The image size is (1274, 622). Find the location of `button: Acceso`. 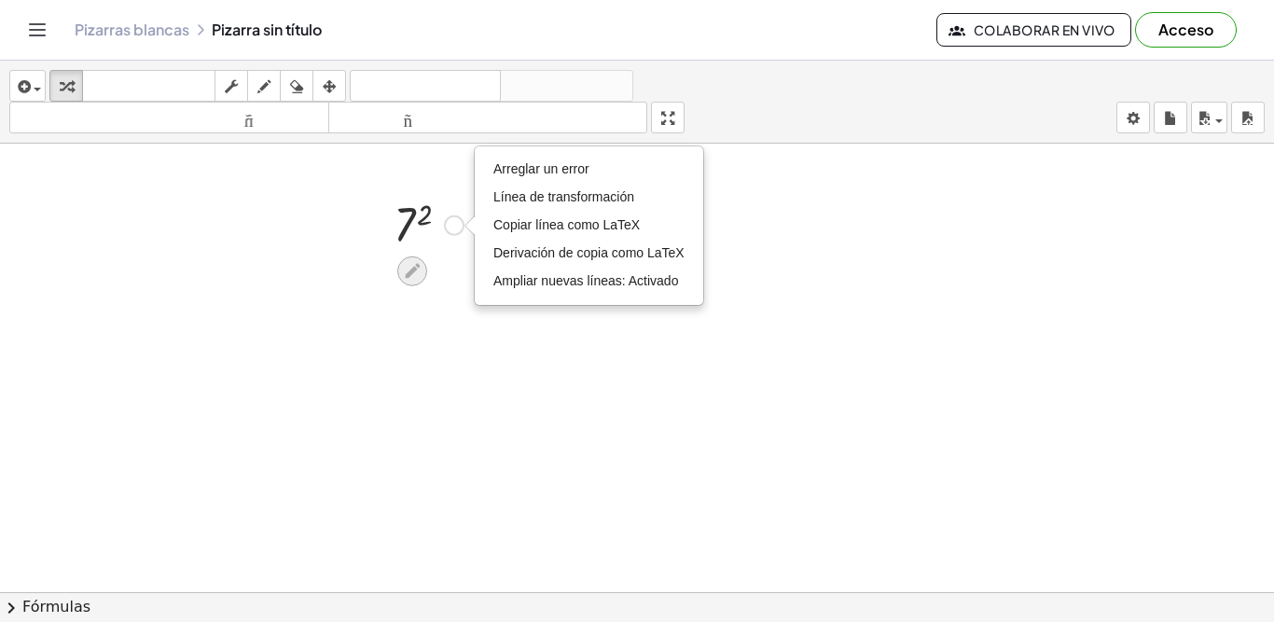

button: Acceso is located at coordinates (1185, 30).